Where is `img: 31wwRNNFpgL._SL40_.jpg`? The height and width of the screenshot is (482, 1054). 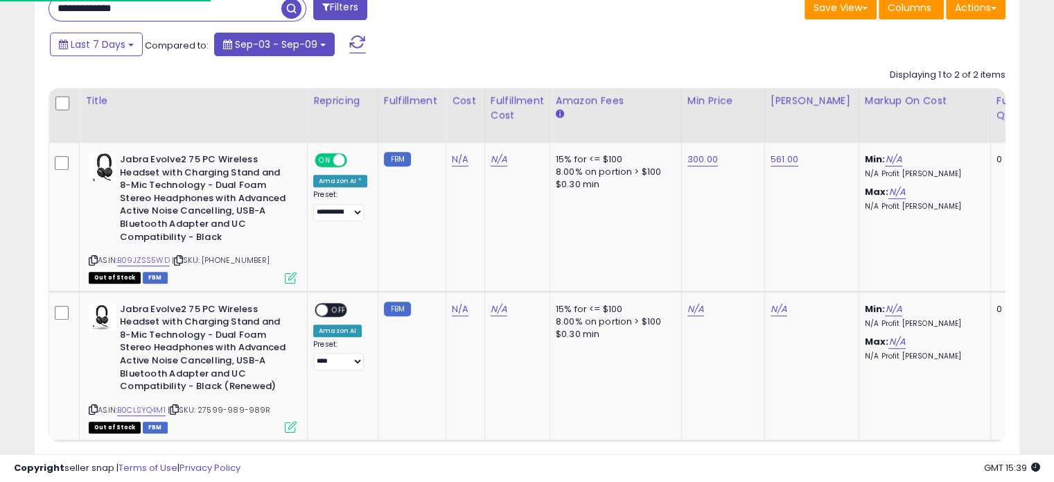
img: 31wwRNNFpgL._SL40_.jpg is located at coordinates (103, 317).